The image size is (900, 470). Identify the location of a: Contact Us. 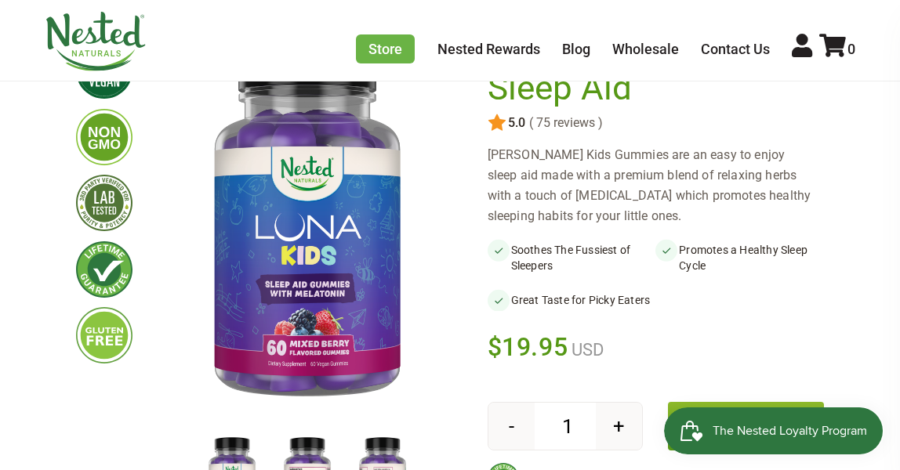
(735, 49).